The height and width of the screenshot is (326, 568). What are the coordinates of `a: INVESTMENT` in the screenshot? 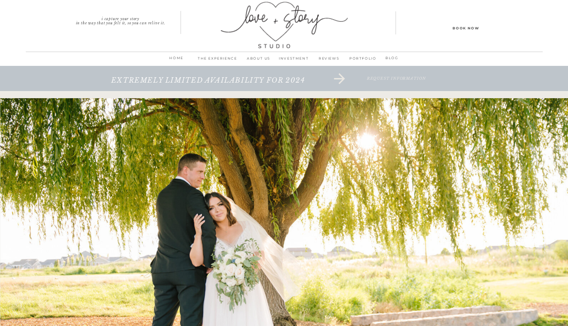 It's located at (294, 61).